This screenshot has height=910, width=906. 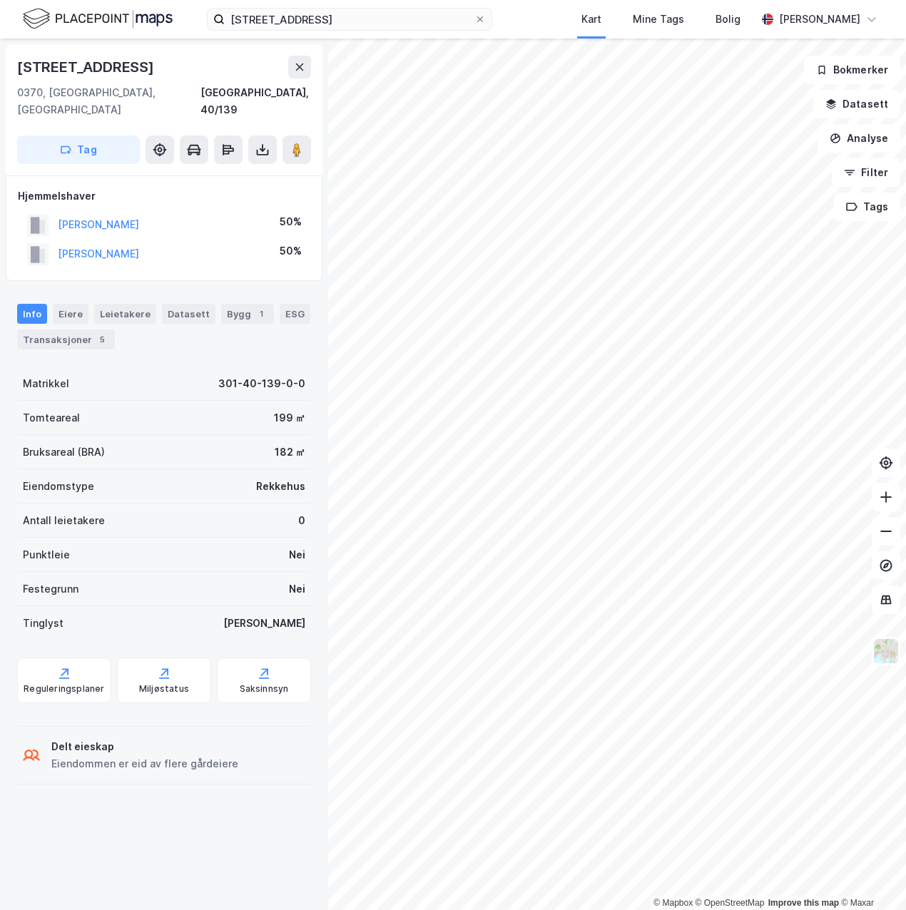 I want to click on div: Punktleie, so click(x=46, y=555).